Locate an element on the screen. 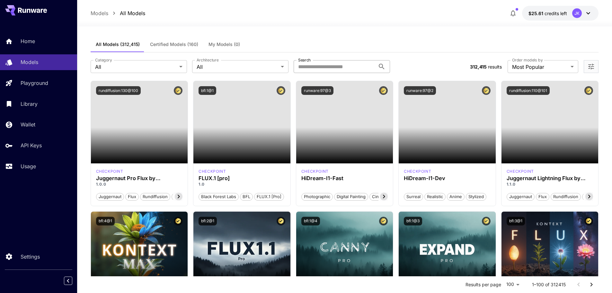 The height and width of the screenshot is (293, 612). div: 100 is located at coordinates (513, 284).